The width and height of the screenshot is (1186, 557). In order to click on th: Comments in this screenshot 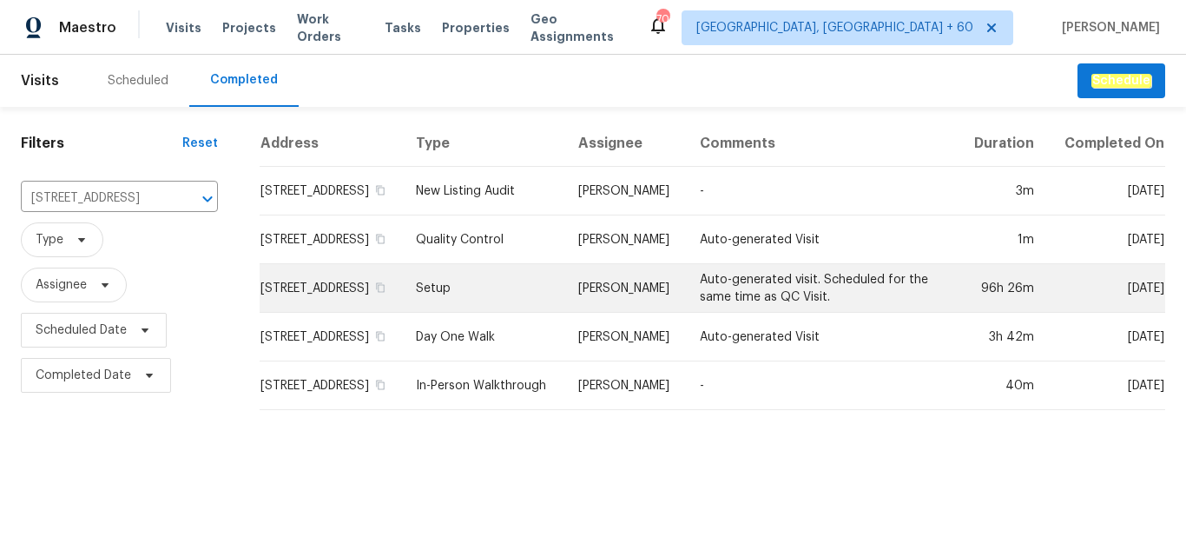, I will do `click(821, 143)`.